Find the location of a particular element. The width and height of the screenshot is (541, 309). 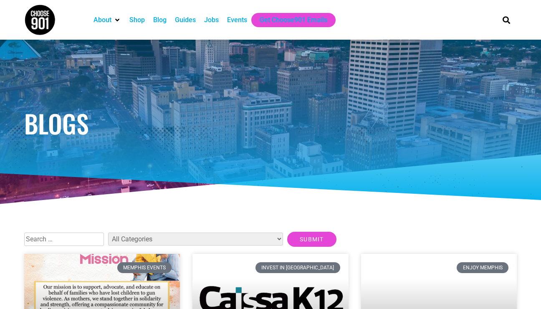

a: Shop is located at coordinates (137, 20).